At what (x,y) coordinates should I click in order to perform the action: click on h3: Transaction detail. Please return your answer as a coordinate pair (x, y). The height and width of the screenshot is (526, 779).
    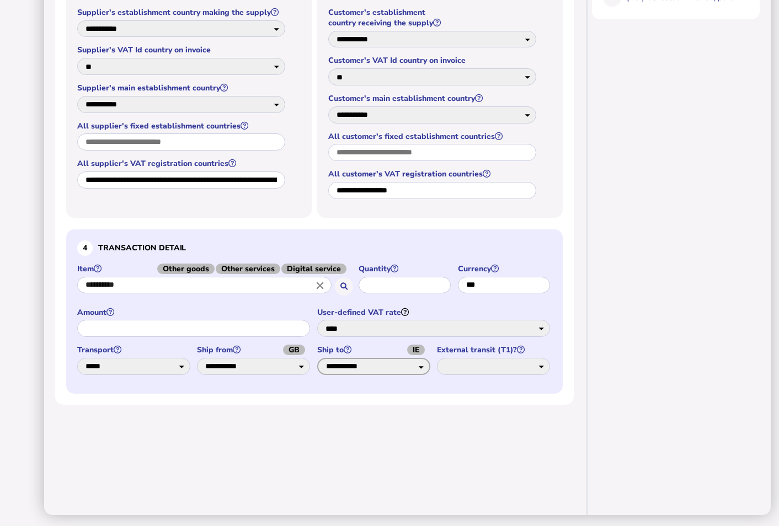
    Looking at the image, I should click on (315, 248).